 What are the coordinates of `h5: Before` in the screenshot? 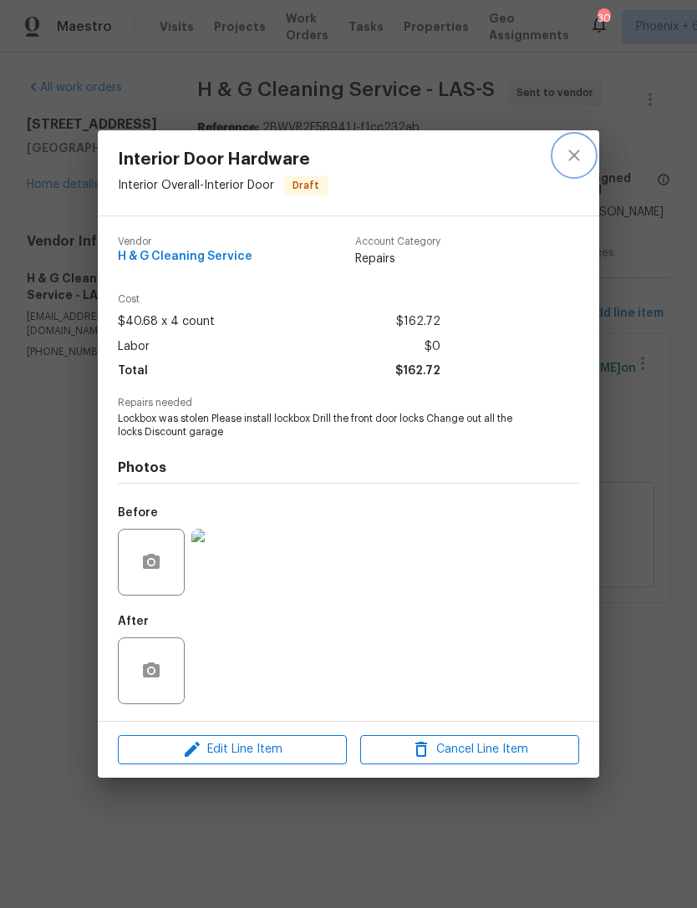 It's located at (138, 513).